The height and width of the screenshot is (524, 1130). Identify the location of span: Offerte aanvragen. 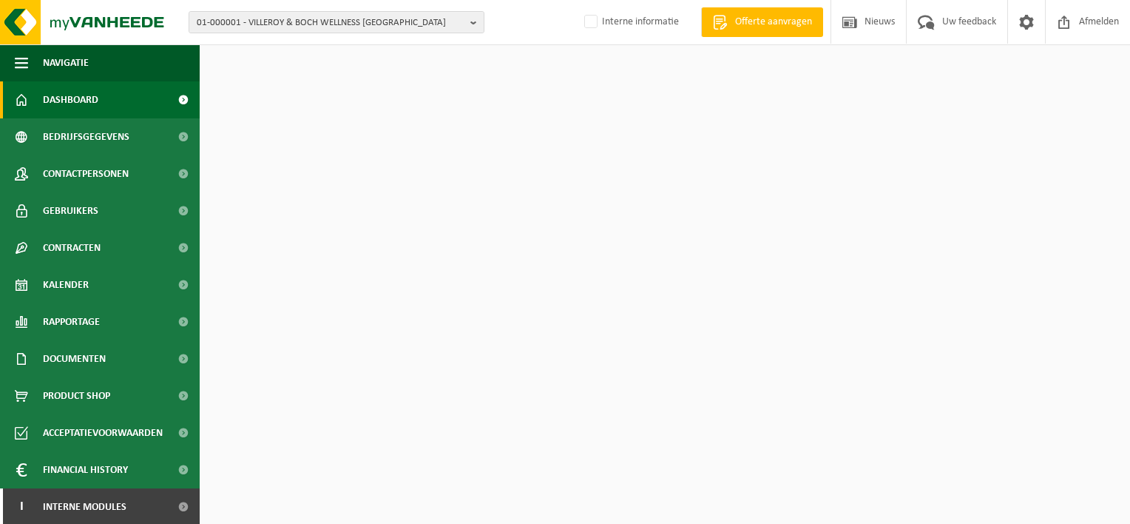
(774, 22).